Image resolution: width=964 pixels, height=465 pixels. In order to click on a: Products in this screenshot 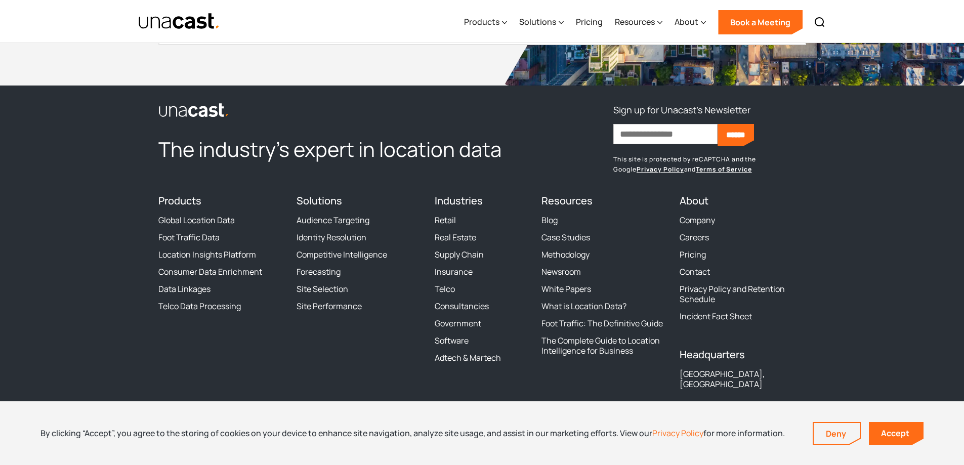, I will do `click(180, 200)`.